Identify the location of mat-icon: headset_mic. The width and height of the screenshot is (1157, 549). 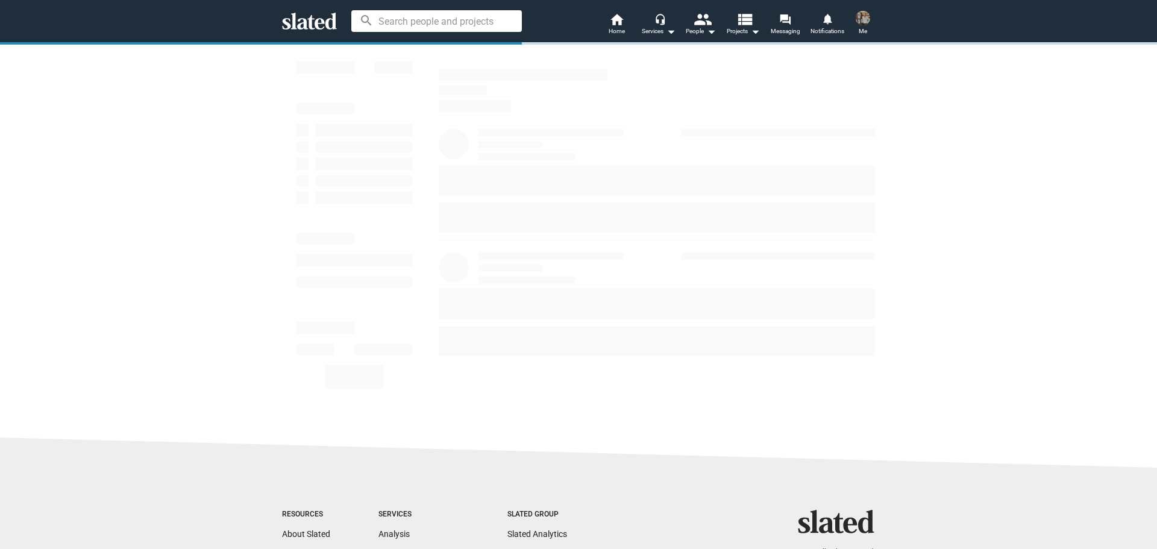
(660, 19).